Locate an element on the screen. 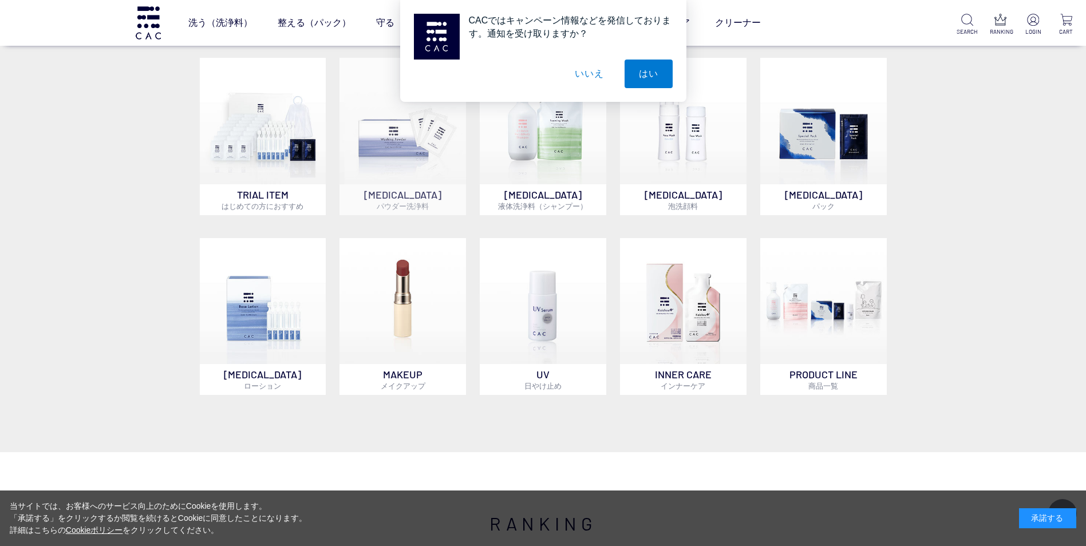 The image size is (1086, 546). a: トライアルセット TRIAL ITEMはじめての方におすすめ is located at coordinates (263, 136).